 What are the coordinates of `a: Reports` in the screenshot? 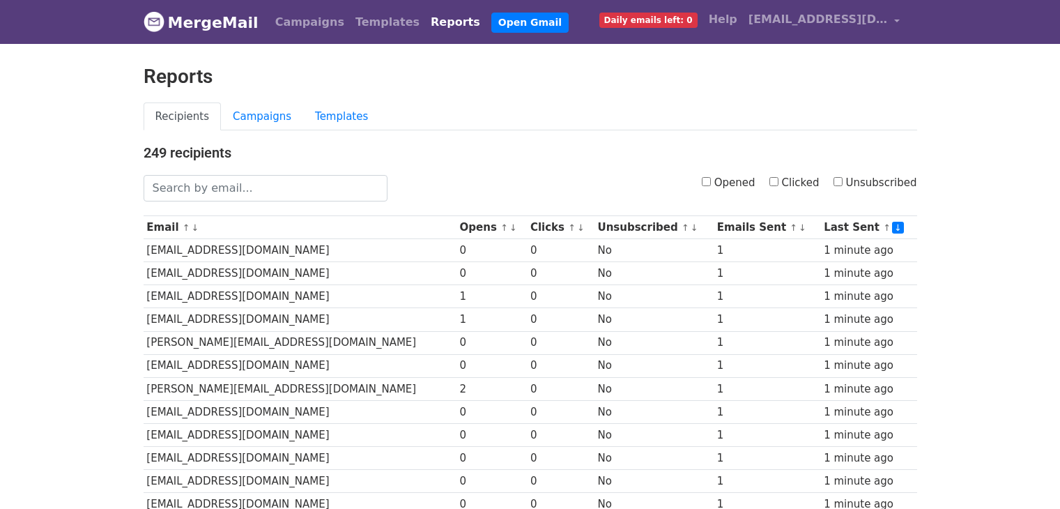 It's located at (455, 22).